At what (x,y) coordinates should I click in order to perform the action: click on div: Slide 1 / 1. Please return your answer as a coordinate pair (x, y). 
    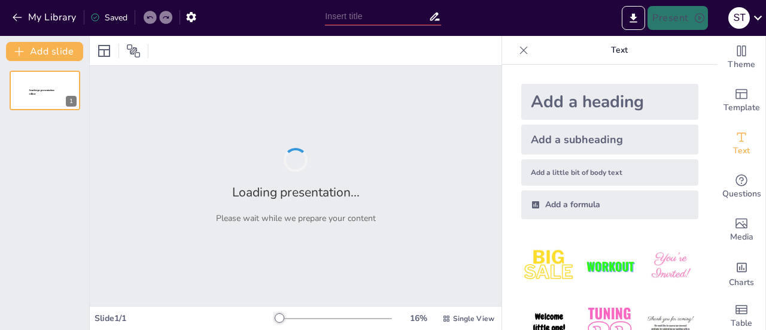
    Looking at the image, I should click on (185, 318).